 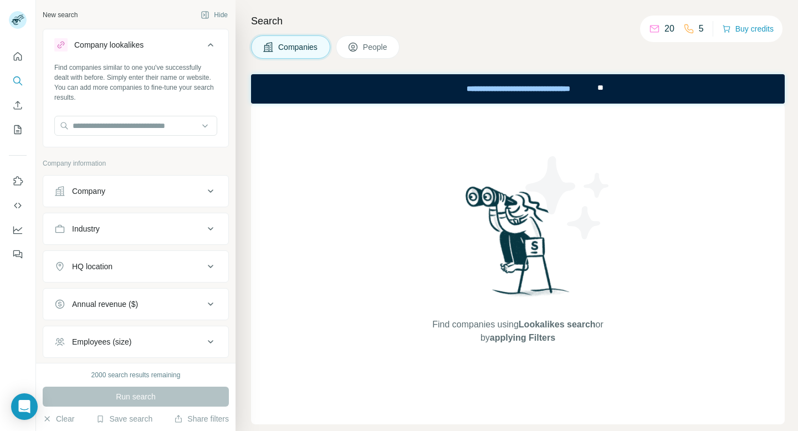 I want to click on span: People, so click(x=376, y=47).